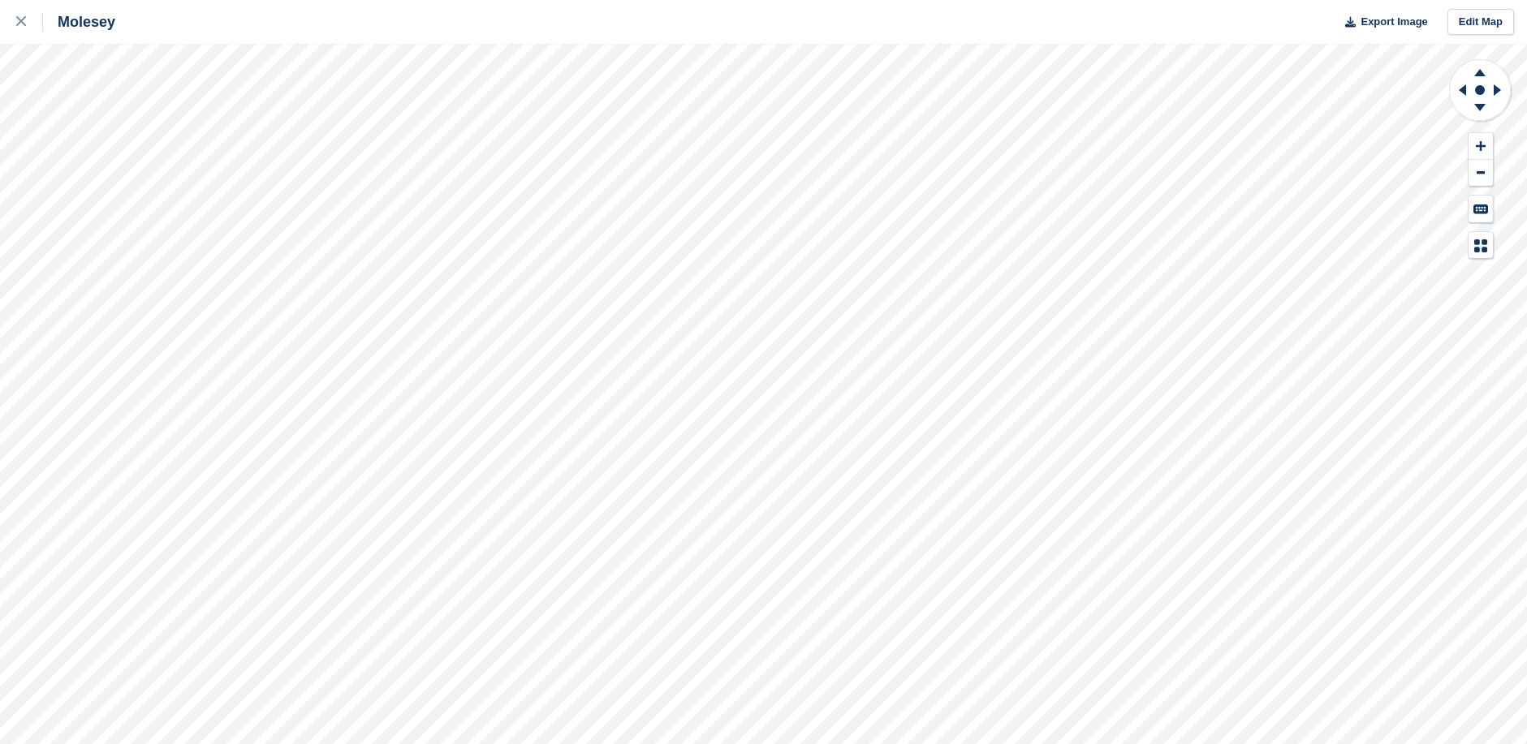 This screenshot has width=1527, height=744. What do you see at coordinates (1480, 22) in the screenshot?
I see `a: Edit Map` at bounding box center [1480, 22].